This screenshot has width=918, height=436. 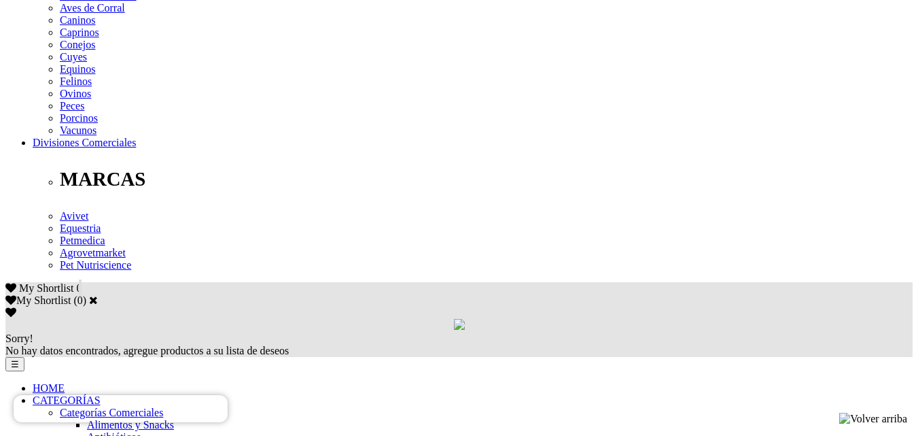 What do you see at coordinates (79, 118) in the screenshot?
I see `span: Porcinos` at bounding box center [79, 118].